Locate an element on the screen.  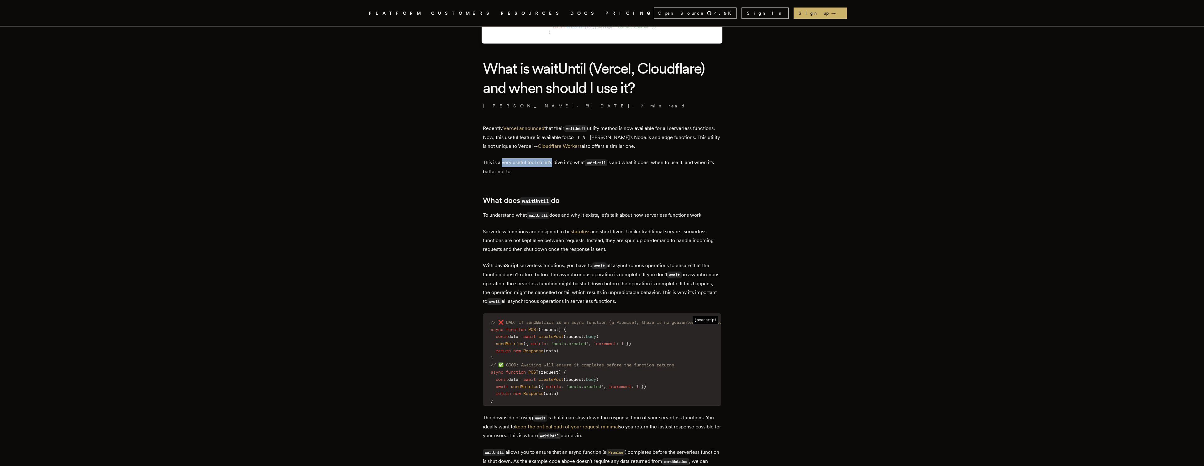
p: The downside of using is that it can slow down the response time of your serverless functions. Yo... is located at coordinates (602, 427).